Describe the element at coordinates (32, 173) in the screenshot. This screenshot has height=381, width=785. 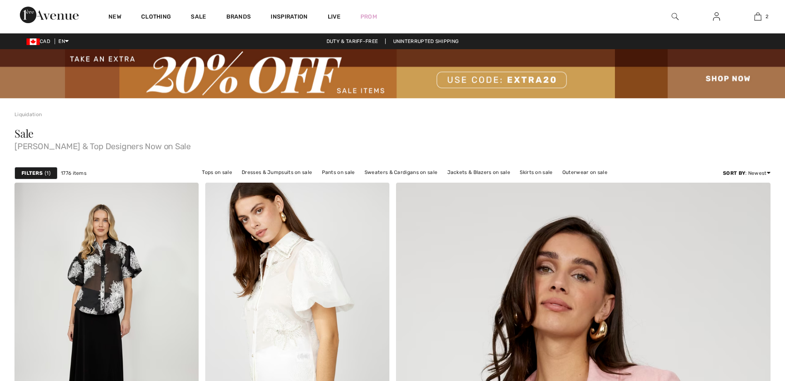
I see `strong: Filters` at that location.